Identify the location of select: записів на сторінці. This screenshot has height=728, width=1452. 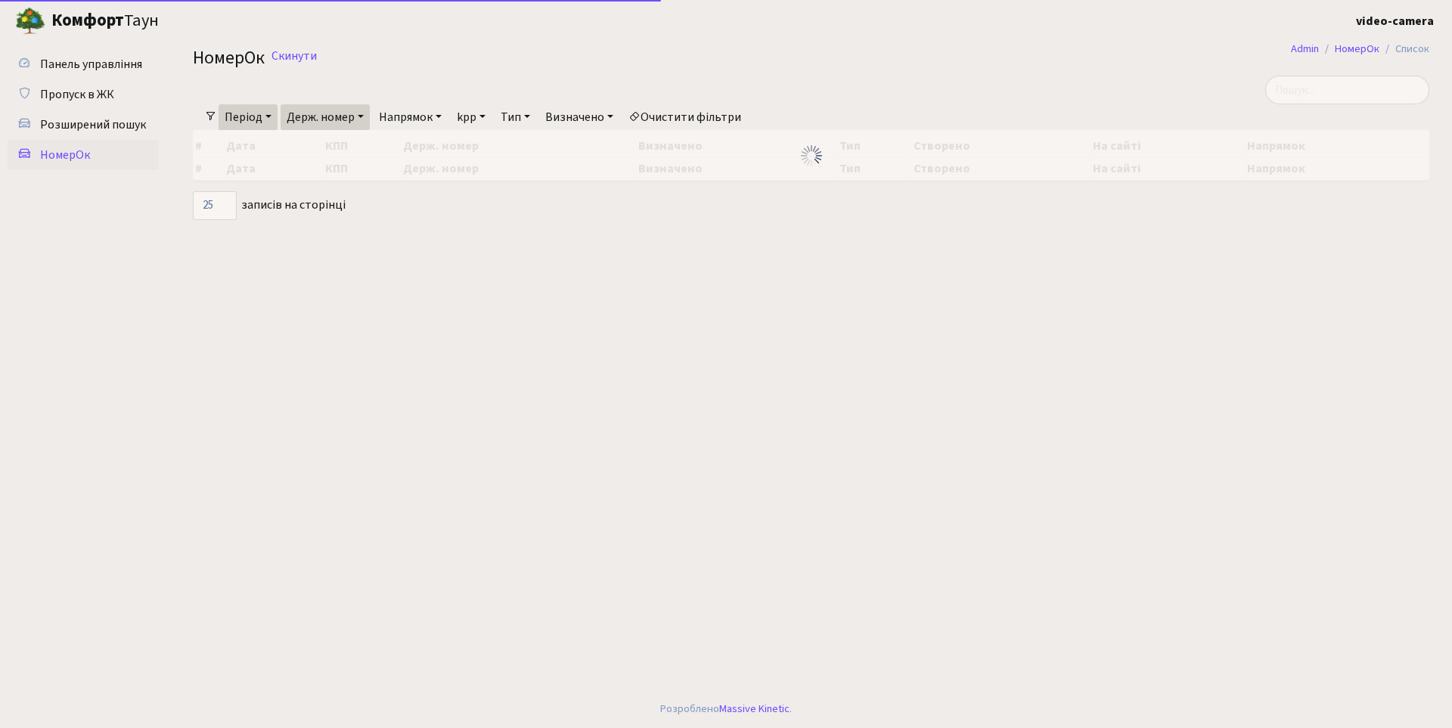
(215, 206).